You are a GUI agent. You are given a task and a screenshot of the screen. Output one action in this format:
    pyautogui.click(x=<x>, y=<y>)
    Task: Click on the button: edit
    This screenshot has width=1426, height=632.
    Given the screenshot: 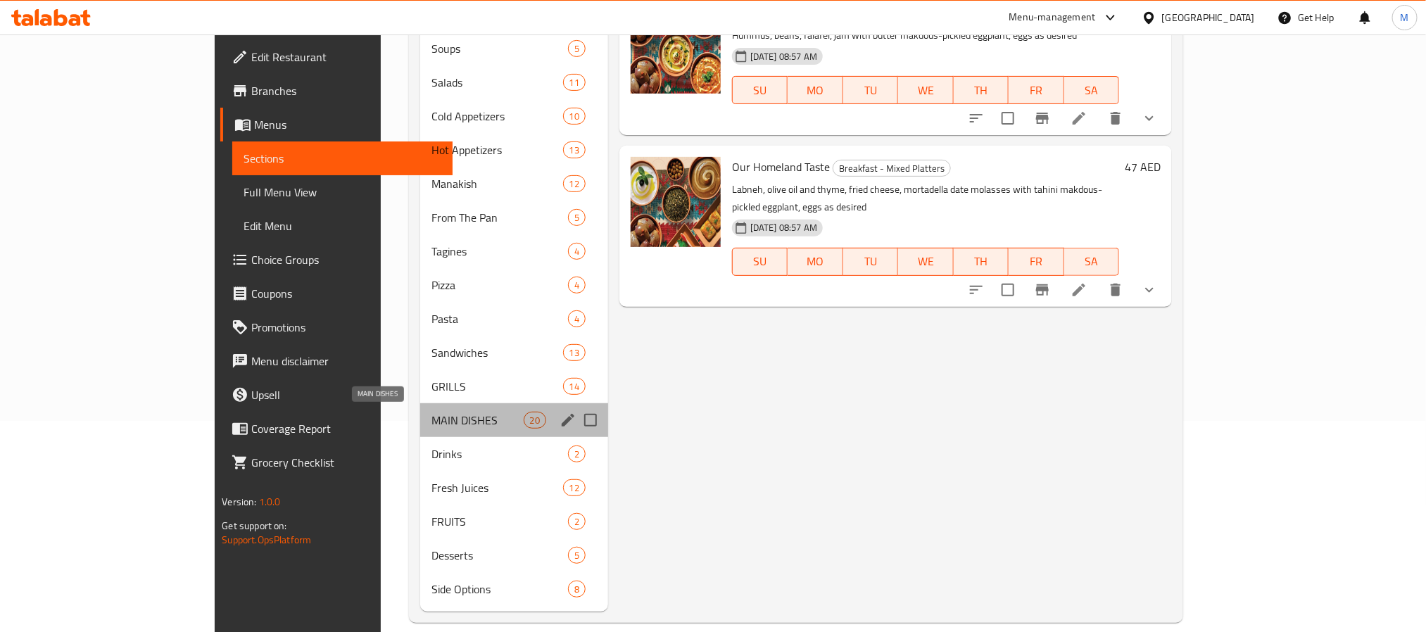 What is the action you would take?
    pyautogui.click(x=568, y=420)
    